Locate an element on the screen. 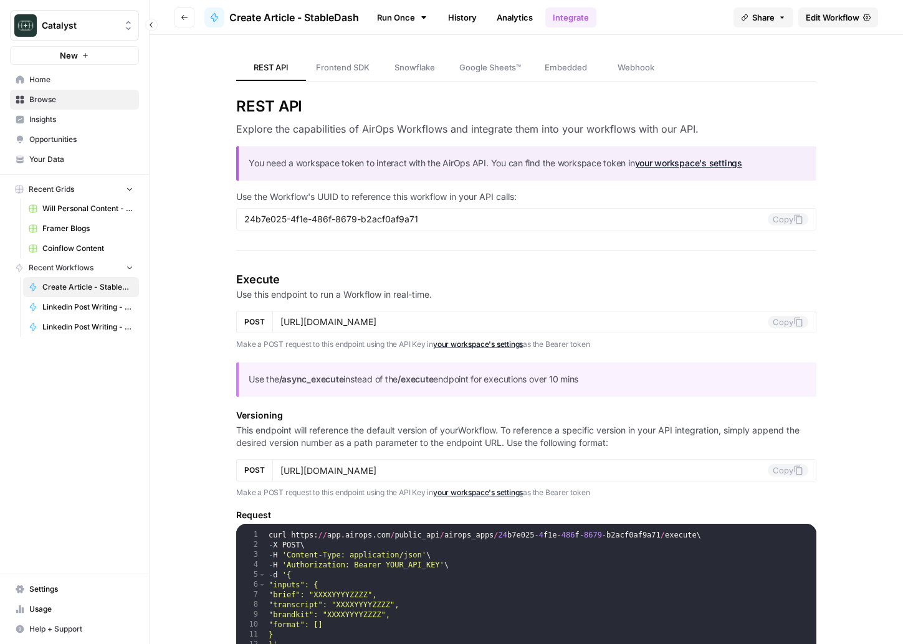  span: Usage is located at coordinates (81, 609).